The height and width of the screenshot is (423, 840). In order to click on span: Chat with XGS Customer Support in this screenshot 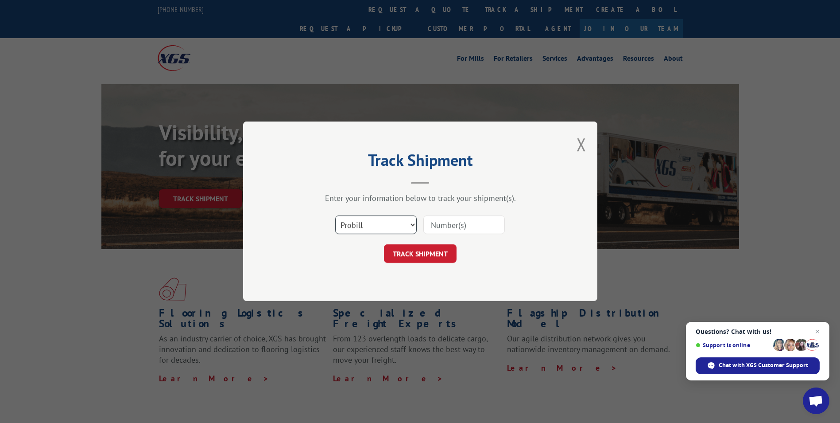, I will do `click(764, 365)`.